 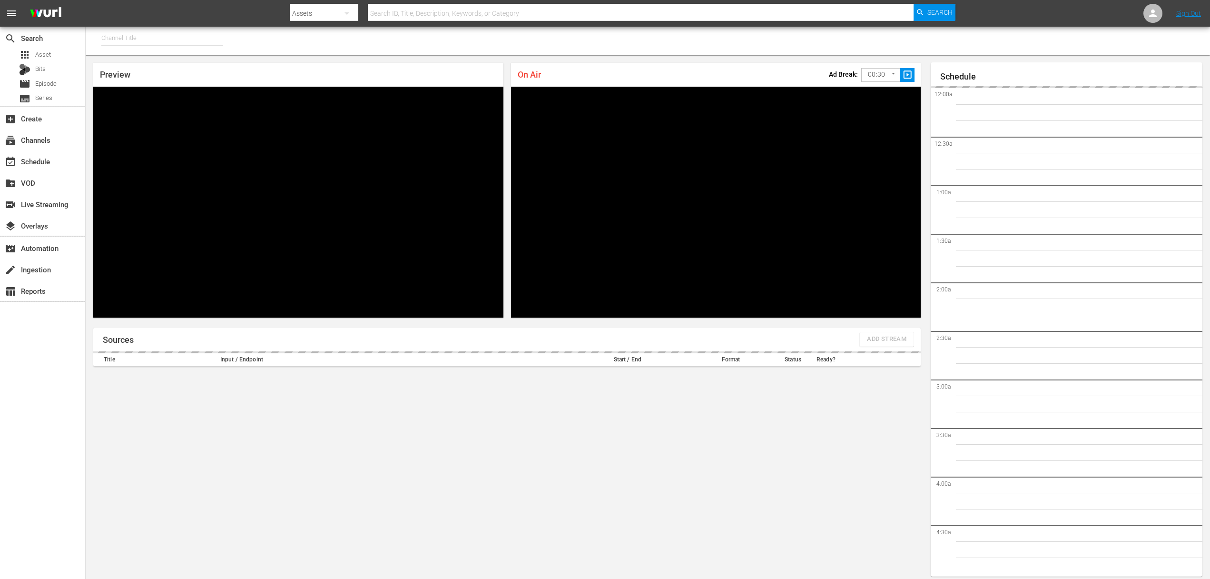 I want to click on span: Overlays, so click(x=10, y=226).